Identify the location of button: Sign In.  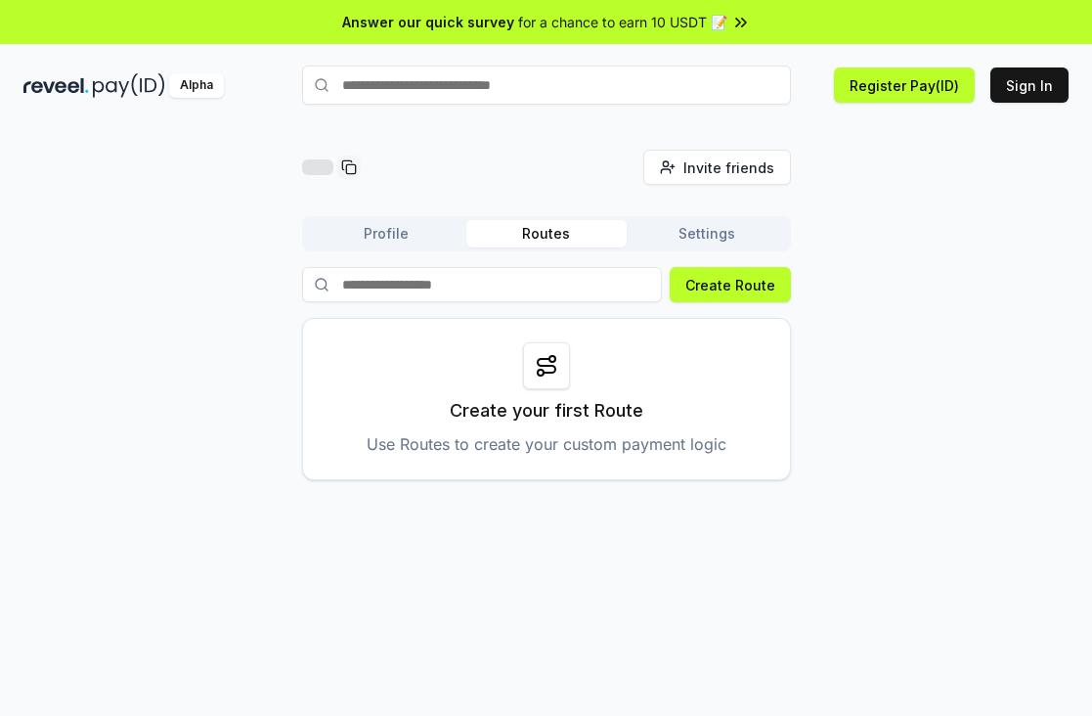
(1030, 85).